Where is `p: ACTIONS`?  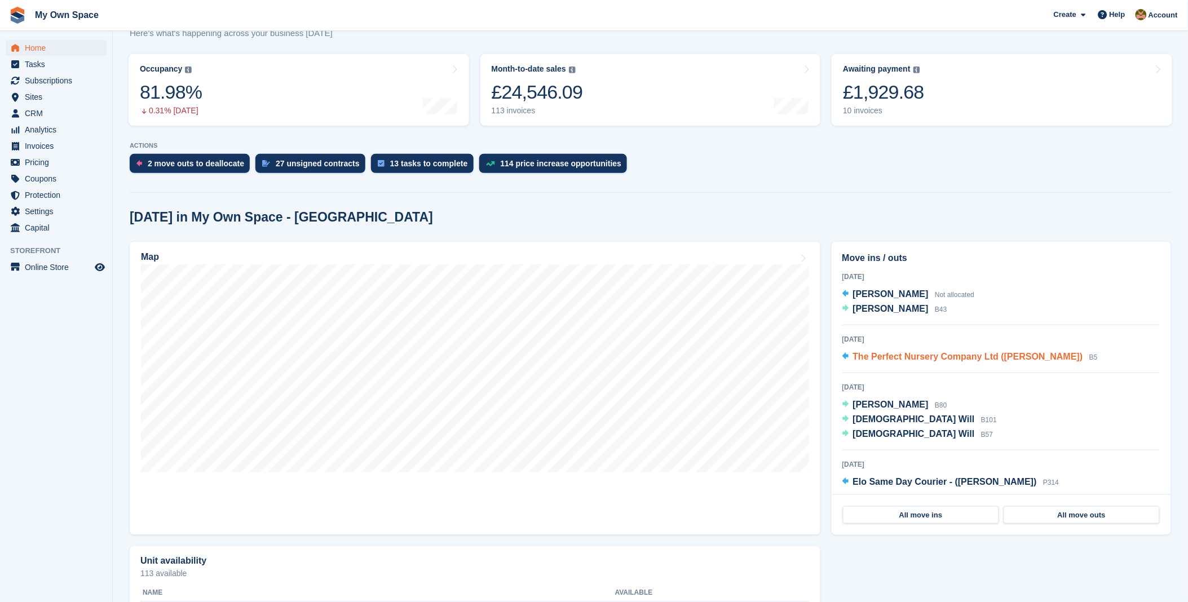 p: ACTIONS is located at coordinates (650, 145).